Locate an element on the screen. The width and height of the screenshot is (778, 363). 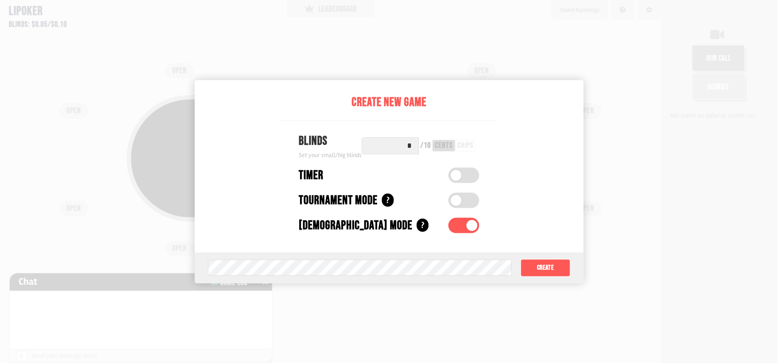
div: Tournament Mode is located at coordinates (338, 201).